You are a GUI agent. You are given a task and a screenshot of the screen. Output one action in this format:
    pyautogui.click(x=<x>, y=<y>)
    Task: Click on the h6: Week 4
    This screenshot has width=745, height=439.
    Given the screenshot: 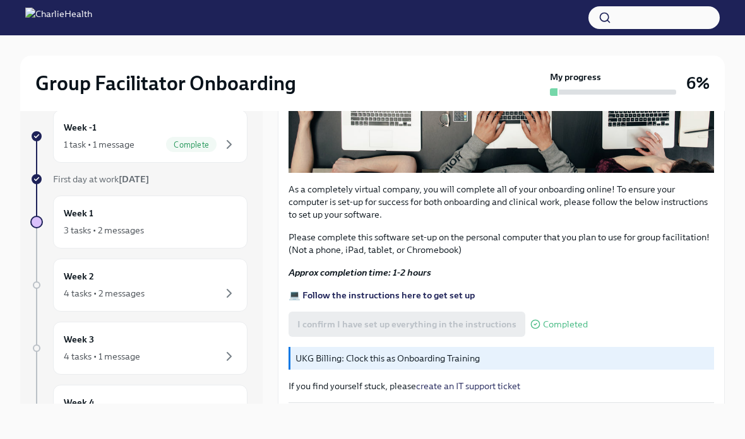 What is the action you would take?
    pyautogui.click(x=79, y=403)
    